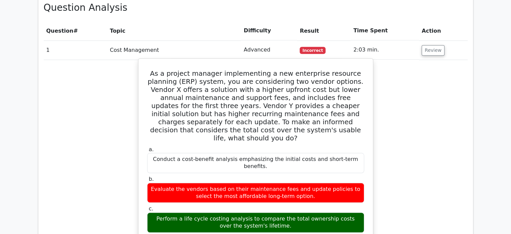  What do you see at coordinates (313, 50) in the screenshot?
I see `span: Incorrect` at bounding box center [313, 50].